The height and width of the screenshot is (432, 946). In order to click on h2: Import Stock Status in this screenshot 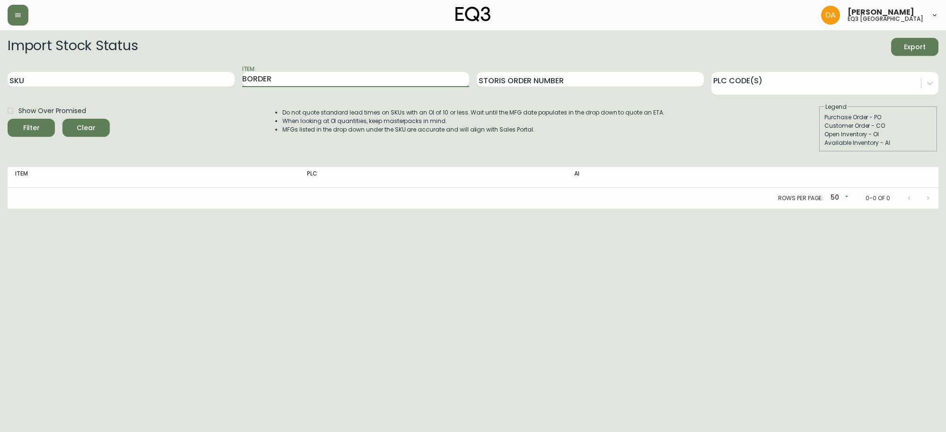, I will do `click(72, 47)`.